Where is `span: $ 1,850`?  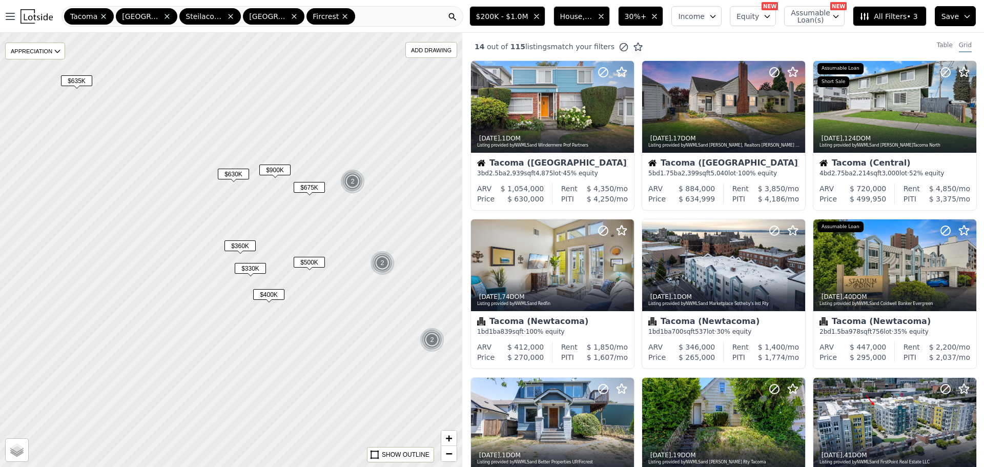
span: $ 1,850 is located at coordinates (600, 347).